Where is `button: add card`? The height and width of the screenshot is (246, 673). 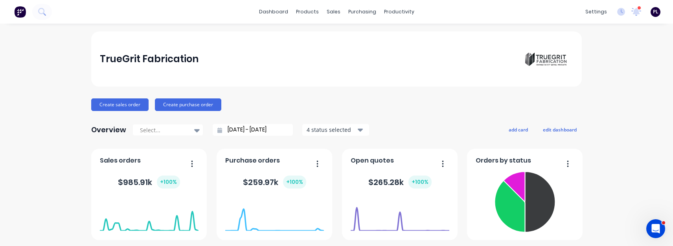 button: add card is located at coordinates (518, 129).